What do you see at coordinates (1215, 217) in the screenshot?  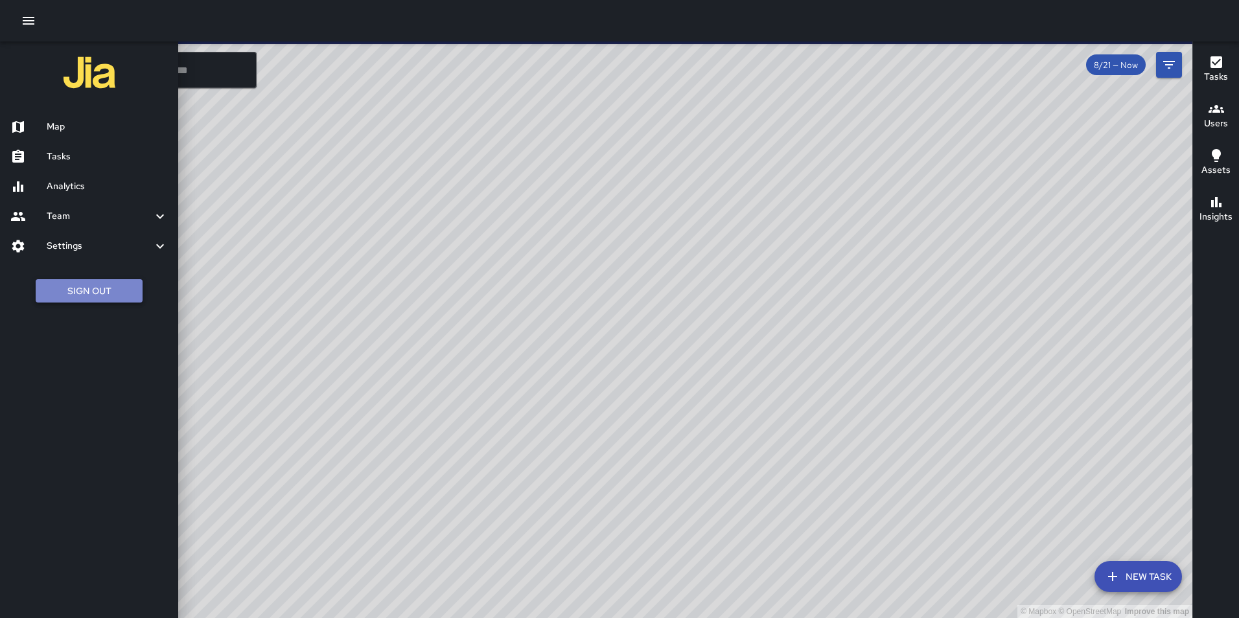 I see `h6: Insights` at bounding box center [1215, 217].